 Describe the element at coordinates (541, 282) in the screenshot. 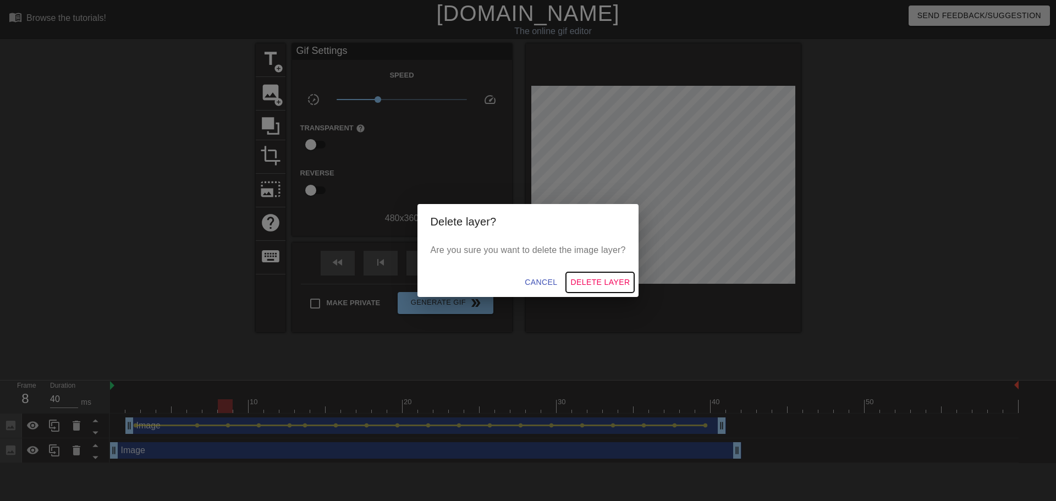

I see `button: Cancel` at that location.